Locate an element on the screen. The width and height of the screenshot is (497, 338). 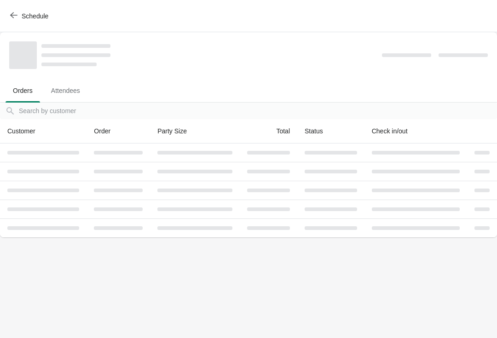
th: Order is located at coordinates (118, 131).